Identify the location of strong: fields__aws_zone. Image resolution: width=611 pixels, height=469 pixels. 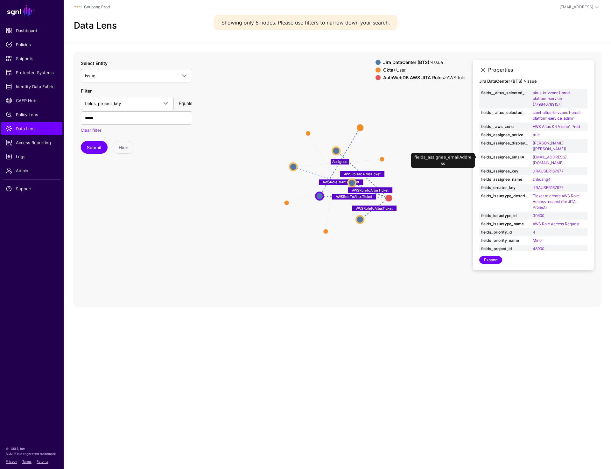
(505, 127).